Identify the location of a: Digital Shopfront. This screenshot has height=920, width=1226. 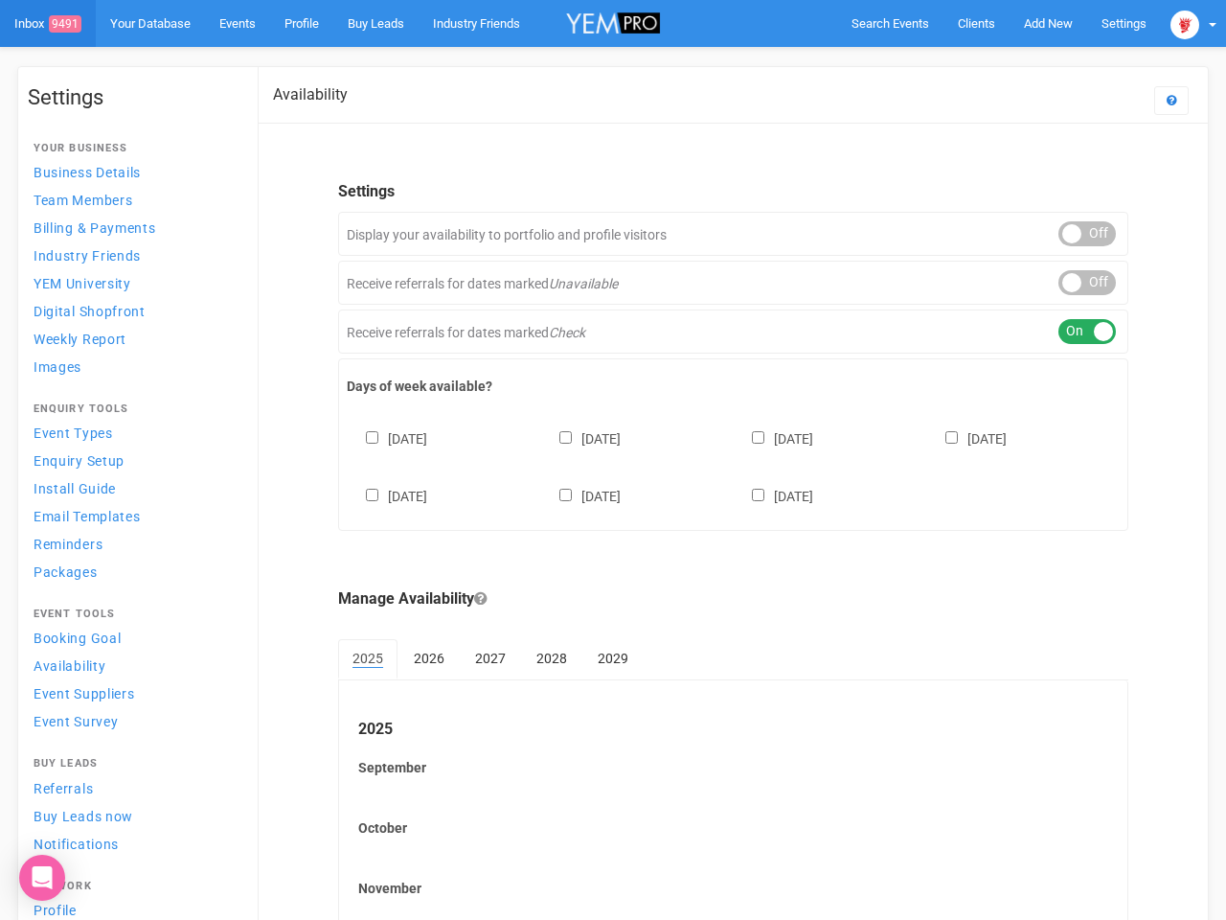
(133, 310).